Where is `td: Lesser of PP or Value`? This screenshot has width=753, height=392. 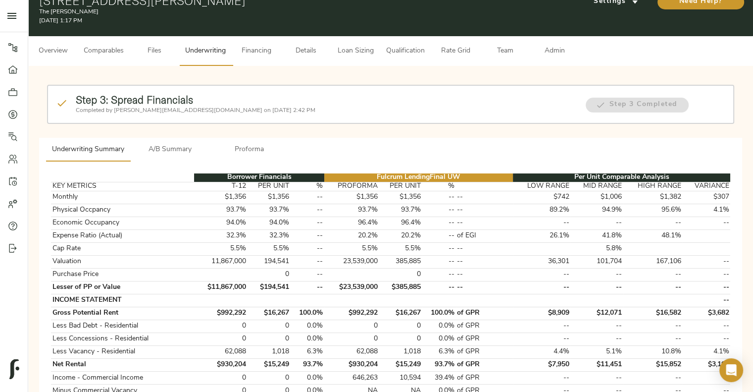 td: Lesser of PP or Value is located at coordinates (122, 287).